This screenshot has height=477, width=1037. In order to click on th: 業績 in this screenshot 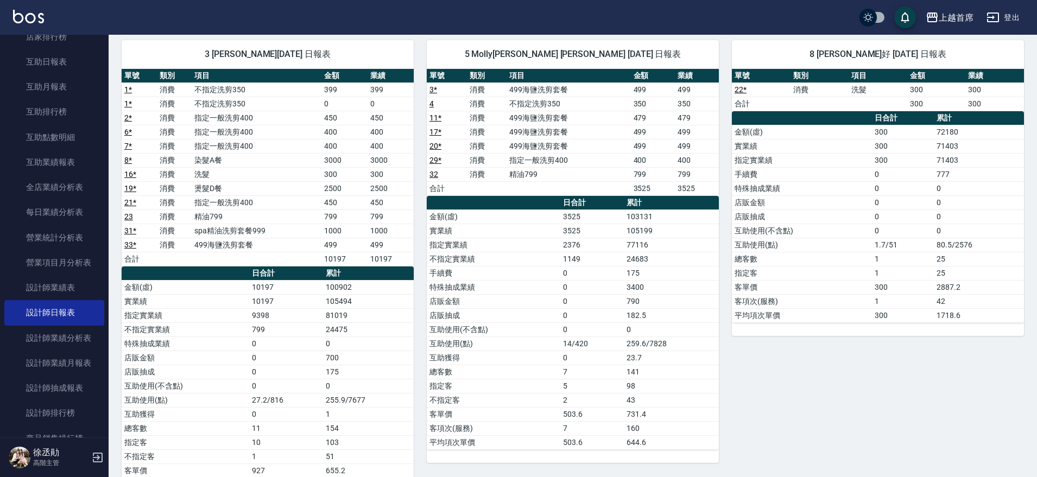, I will do `click(696, 76)`.